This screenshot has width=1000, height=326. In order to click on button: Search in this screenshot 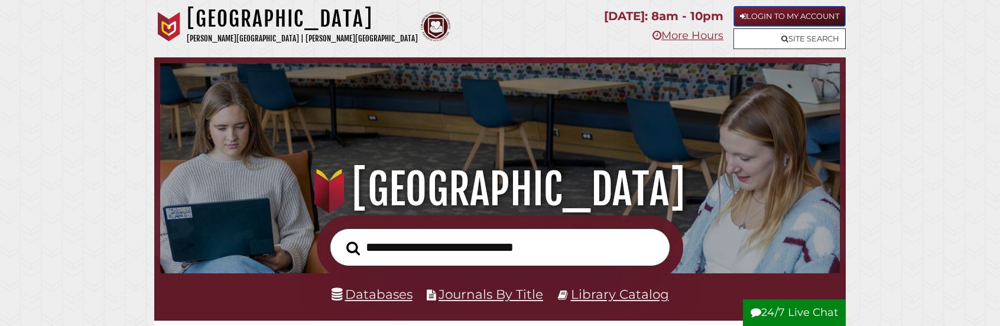, I will do `click(353, 248)`.